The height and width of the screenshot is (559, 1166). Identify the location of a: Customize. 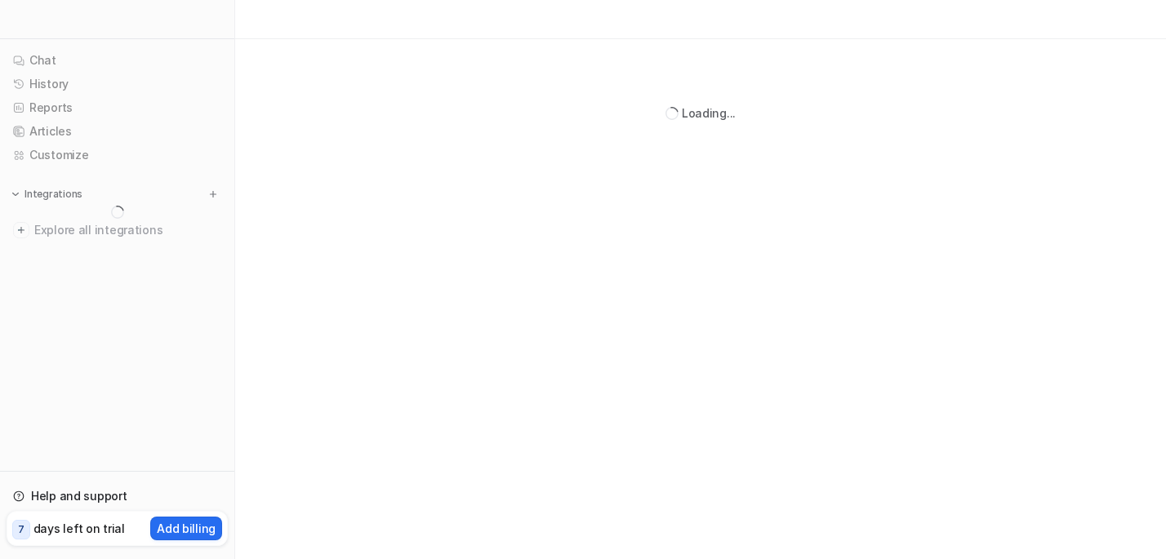
(117, 155).